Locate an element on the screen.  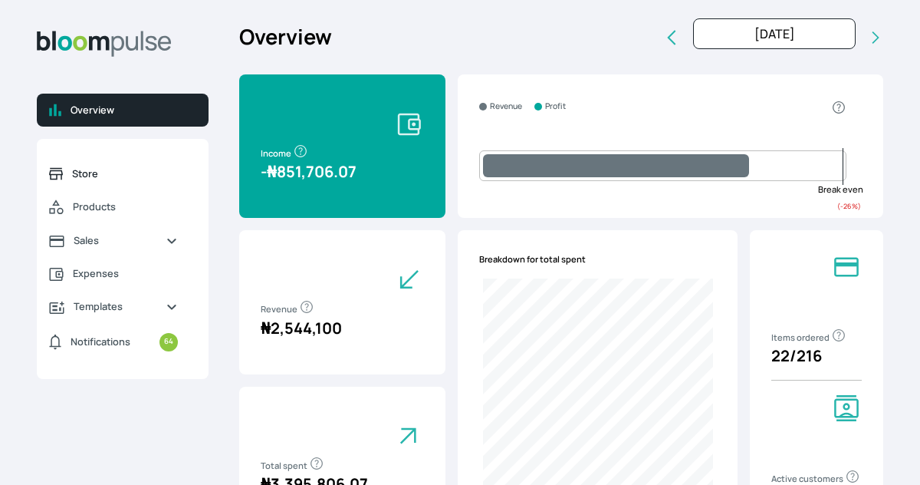
span: Notifications is located at coordinates (100, 341).